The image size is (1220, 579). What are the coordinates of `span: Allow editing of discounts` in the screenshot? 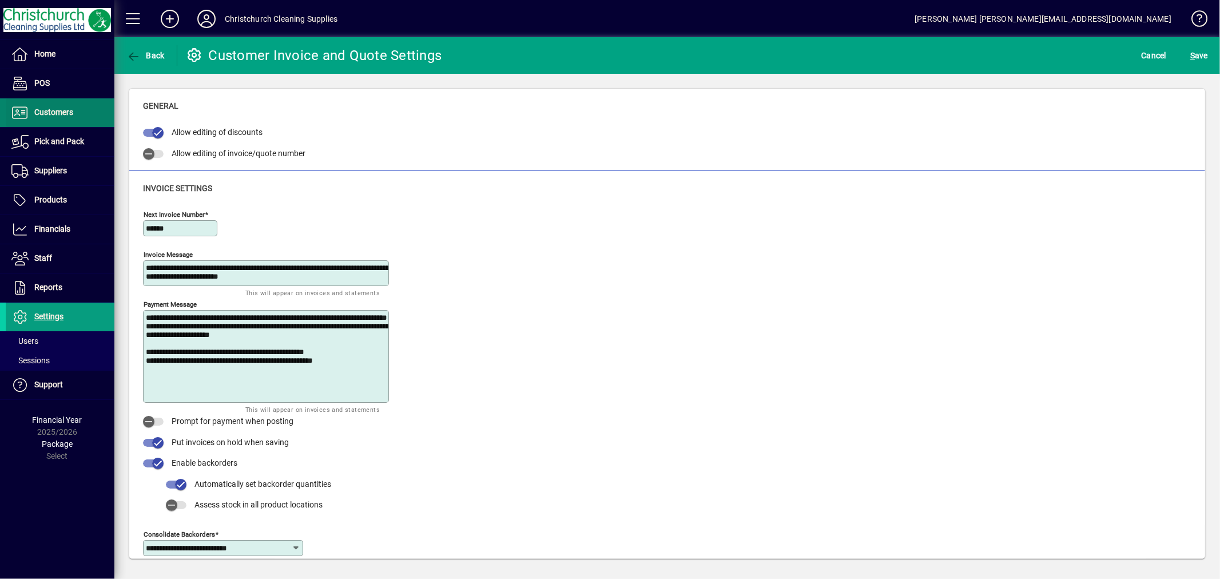 It's located at (217, 132).